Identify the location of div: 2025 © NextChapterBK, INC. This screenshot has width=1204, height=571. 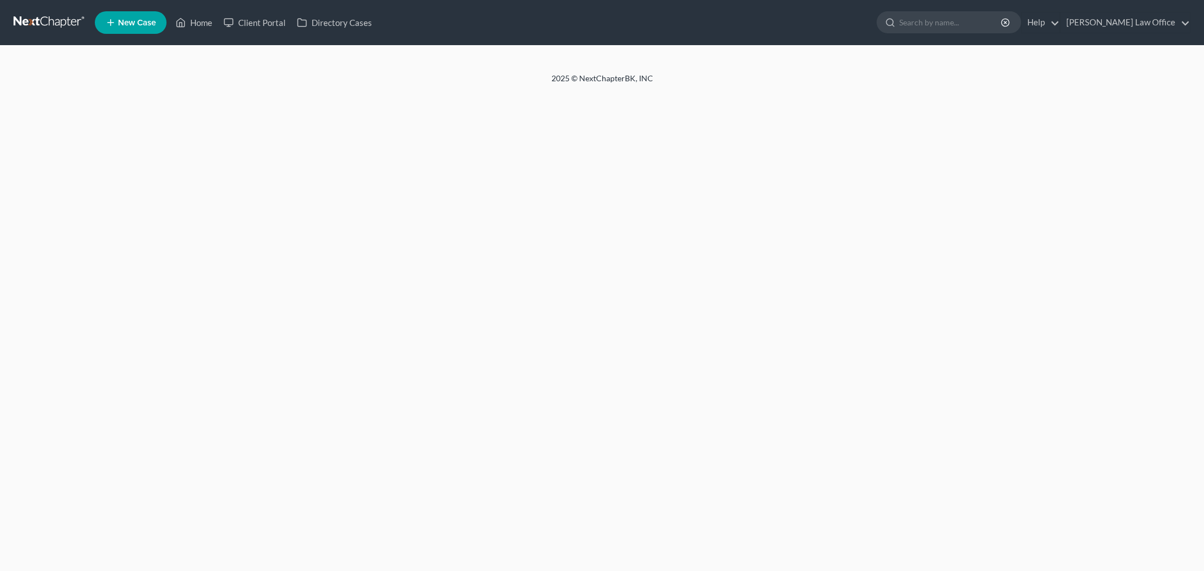
(602, 83).